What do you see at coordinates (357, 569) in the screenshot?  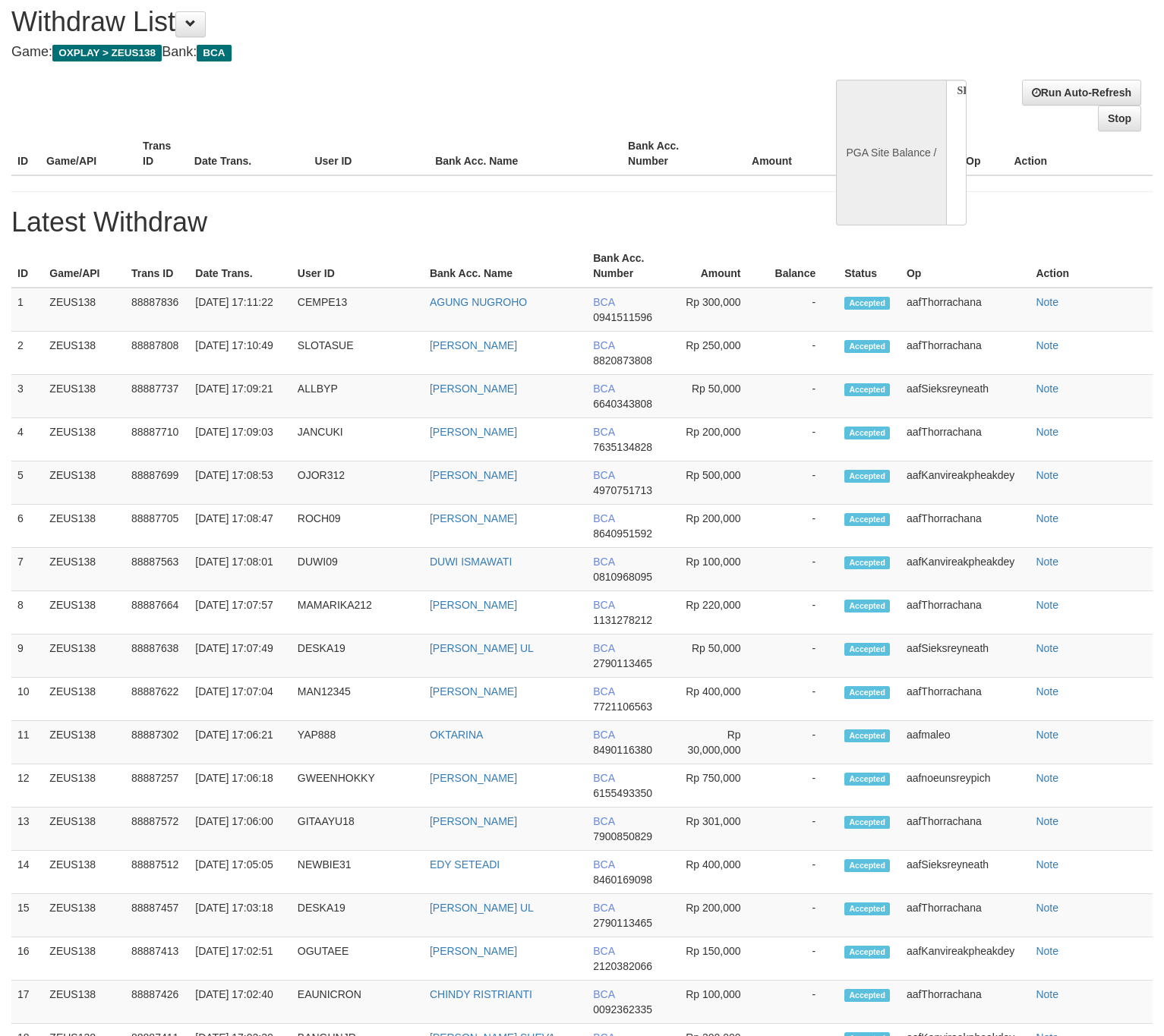 I see `td: DUWI09` at bounding box center [357, 569].